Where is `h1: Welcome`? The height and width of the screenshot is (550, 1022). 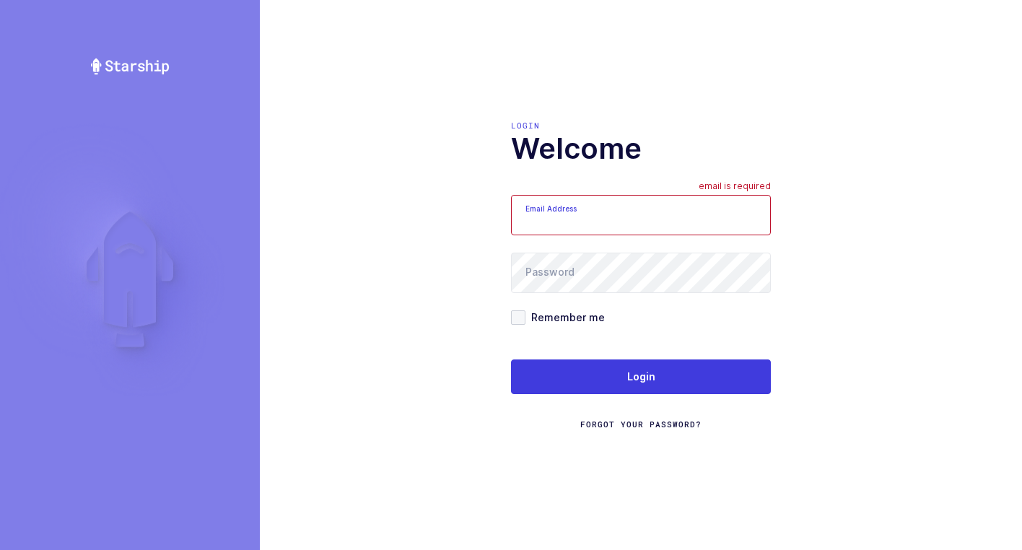
h1: Welcome is located at coordinates (641, 149).